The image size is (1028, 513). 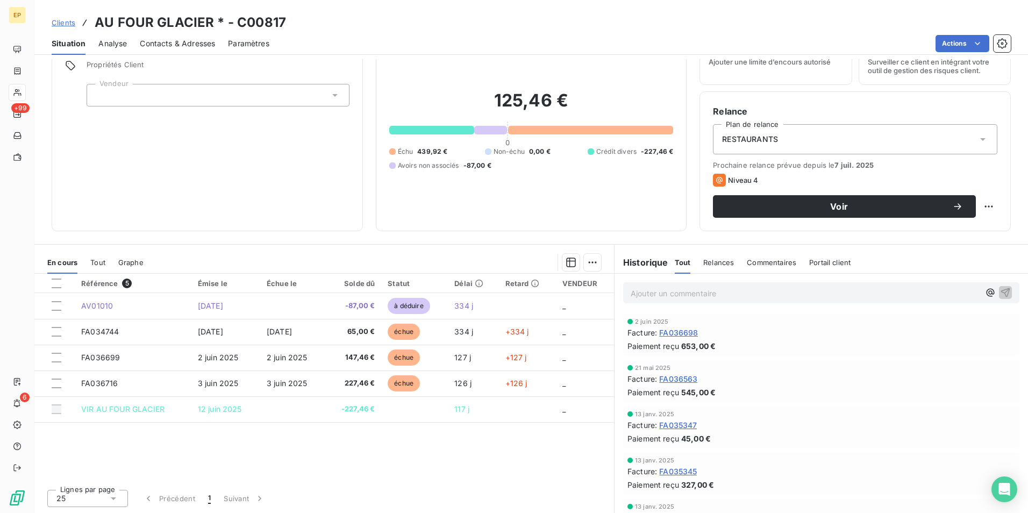 What do you see at coordinates (62, 262) in the screenshot?
I see `span: En cours` at bounding box center [62, 262].